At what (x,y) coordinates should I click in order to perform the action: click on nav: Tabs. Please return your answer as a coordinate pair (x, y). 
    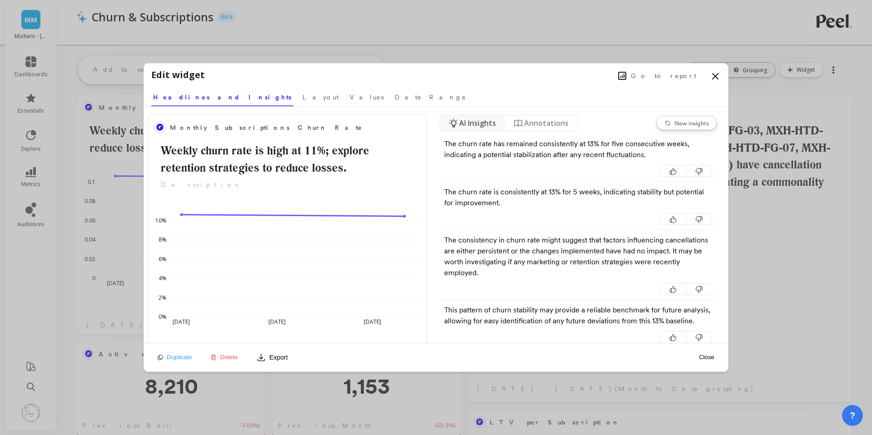
    Looking at the image, I should click on (436, 96).